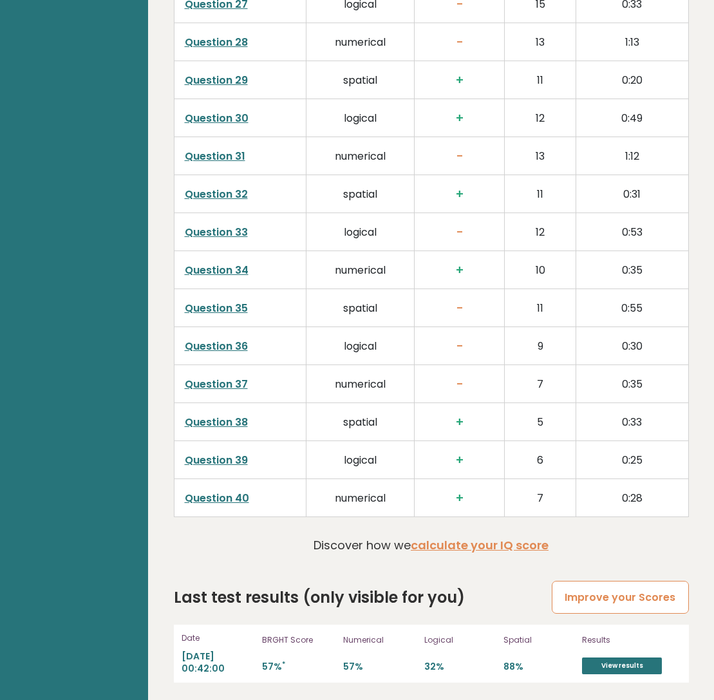  What do you see at coordinates (632, 460) in the screenshot?
I see `td: 0:25` at bounding box center [632, 460].